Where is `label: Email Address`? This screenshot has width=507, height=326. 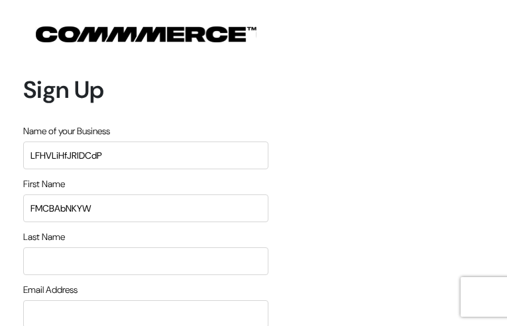
label: Email Address is located at coordinates (50, 290).